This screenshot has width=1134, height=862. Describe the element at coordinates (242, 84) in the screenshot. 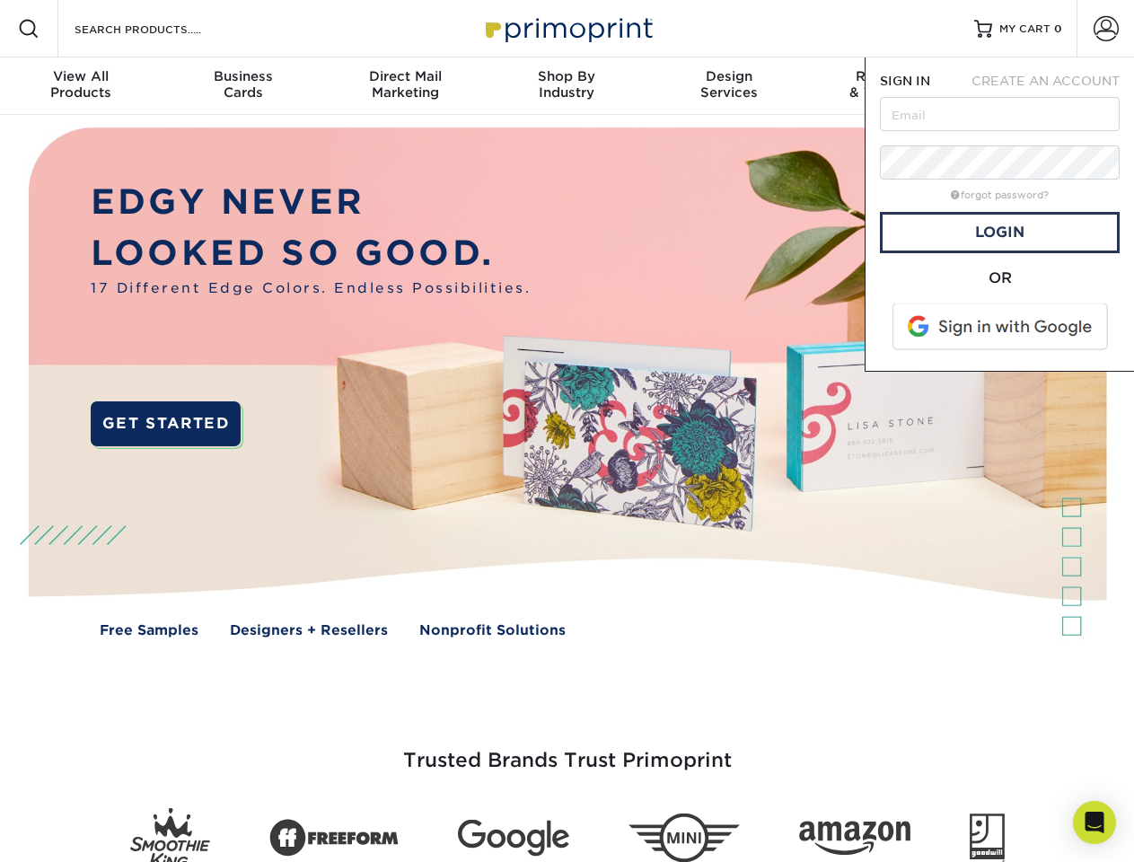

I see `div: Cards` at that location.